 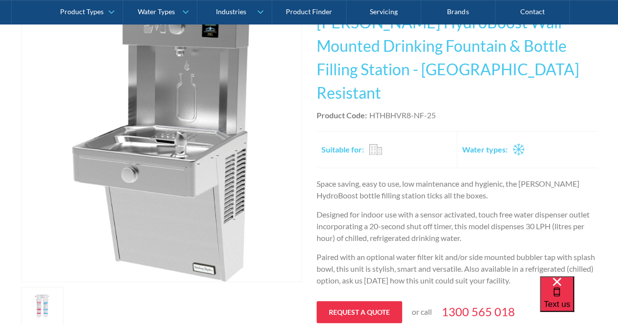 What do you see at coordinates (457, 269) in the screenshot?
I see `p: Paired with an optional water filter kit and/or side mounted bubbler tap with splash bowl, this u...` at bounding box center [457, 269].